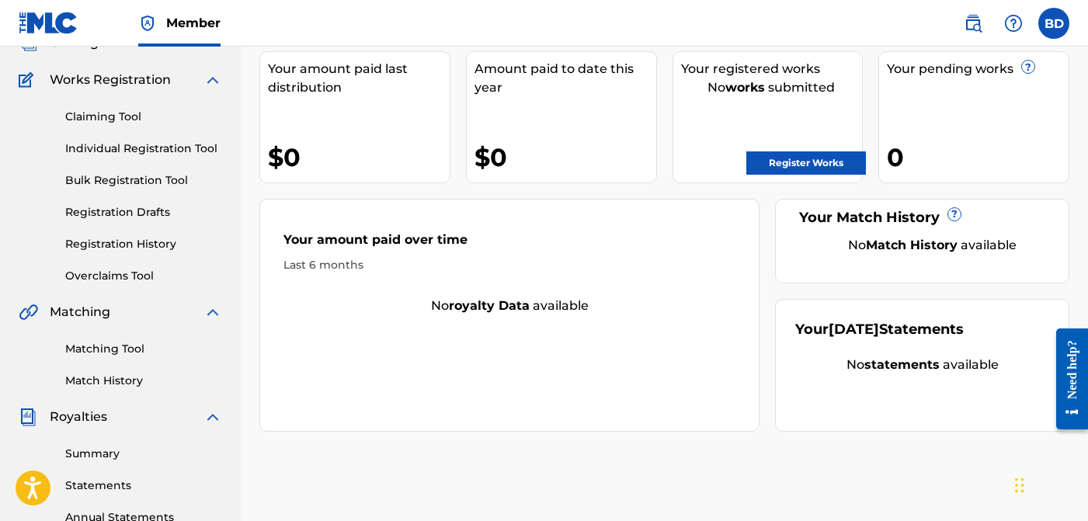 This screenshot has height=521, width=1088. I want to click on img: help, so click(1013, 23).